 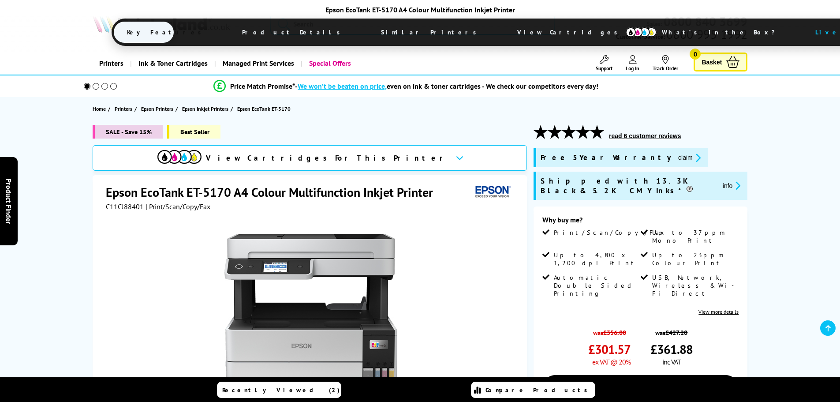 What do you see at coordinates (178, 206) in the screenshot?
I see `span: | Print/Scan/Copy/Fax` at bounding box center [178, 206].